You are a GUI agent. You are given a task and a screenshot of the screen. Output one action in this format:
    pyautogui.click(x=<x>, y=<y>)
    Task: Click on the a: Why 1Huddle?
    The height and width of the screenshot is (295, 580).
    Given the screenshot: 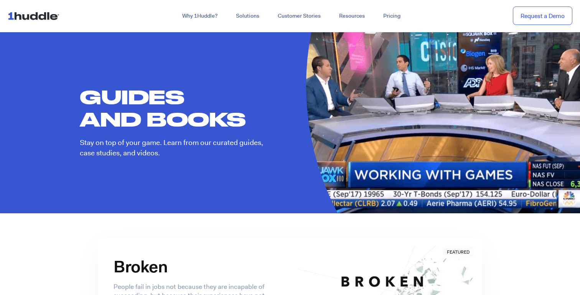 What is the action you would take?
    pyautogui.click(x=200, y=16)
    